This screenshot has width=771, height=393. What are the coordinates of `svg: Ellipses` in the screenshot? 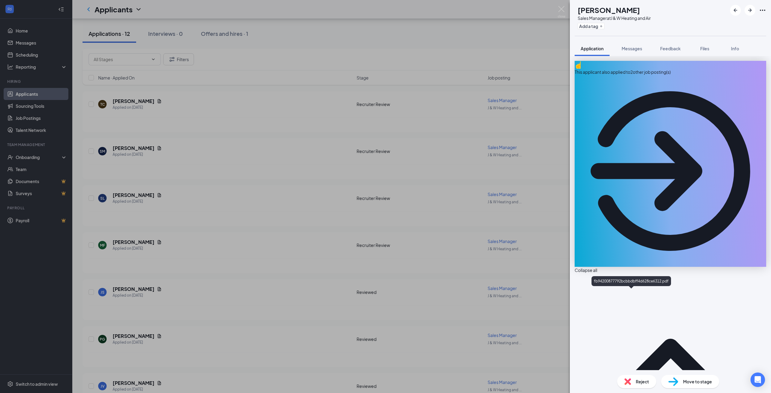 It's located at (763, 10).